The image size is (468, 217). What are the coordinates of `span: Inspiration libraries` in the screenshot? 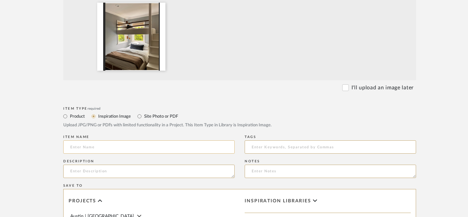 It's located at (278, 201).